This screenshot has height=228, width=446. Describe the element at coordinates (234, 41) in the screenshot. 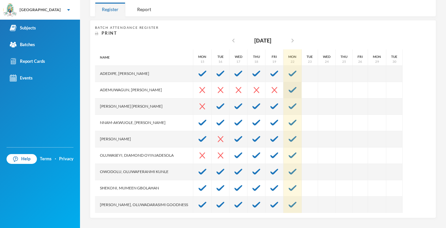

I see `i: chevron_left` at that location.